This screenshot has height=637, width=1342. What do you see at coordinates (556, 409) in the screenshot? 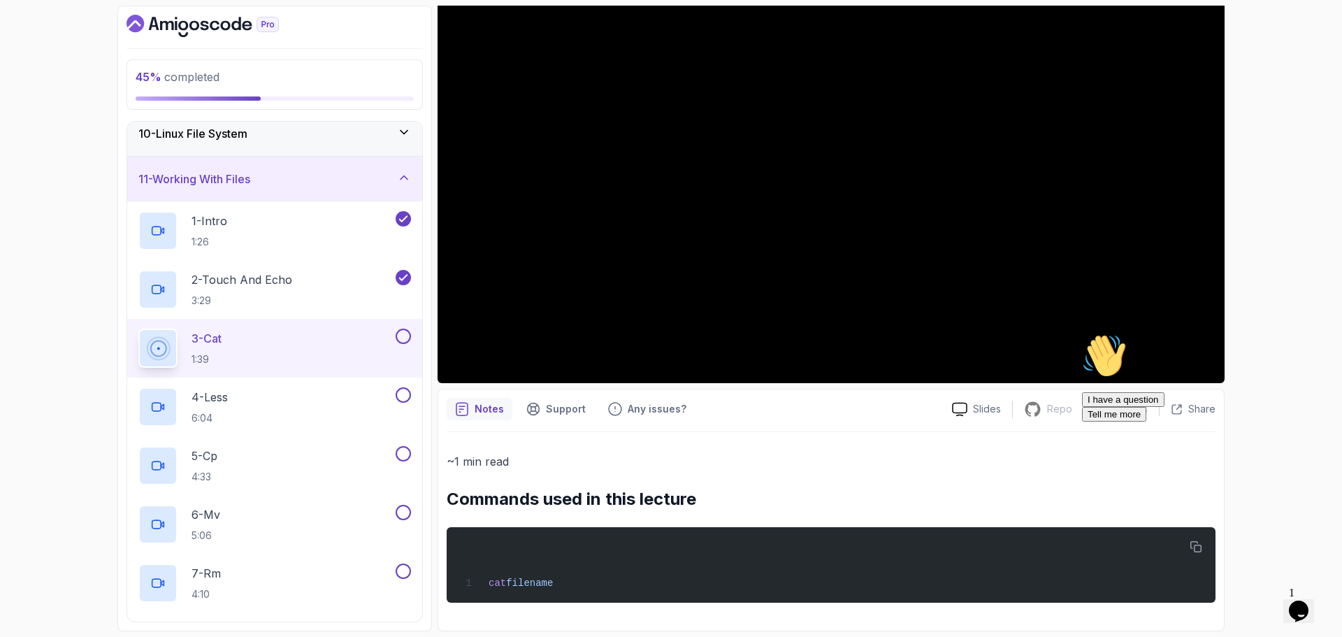
I see `button: Support button` at bounding box center [556, 409].